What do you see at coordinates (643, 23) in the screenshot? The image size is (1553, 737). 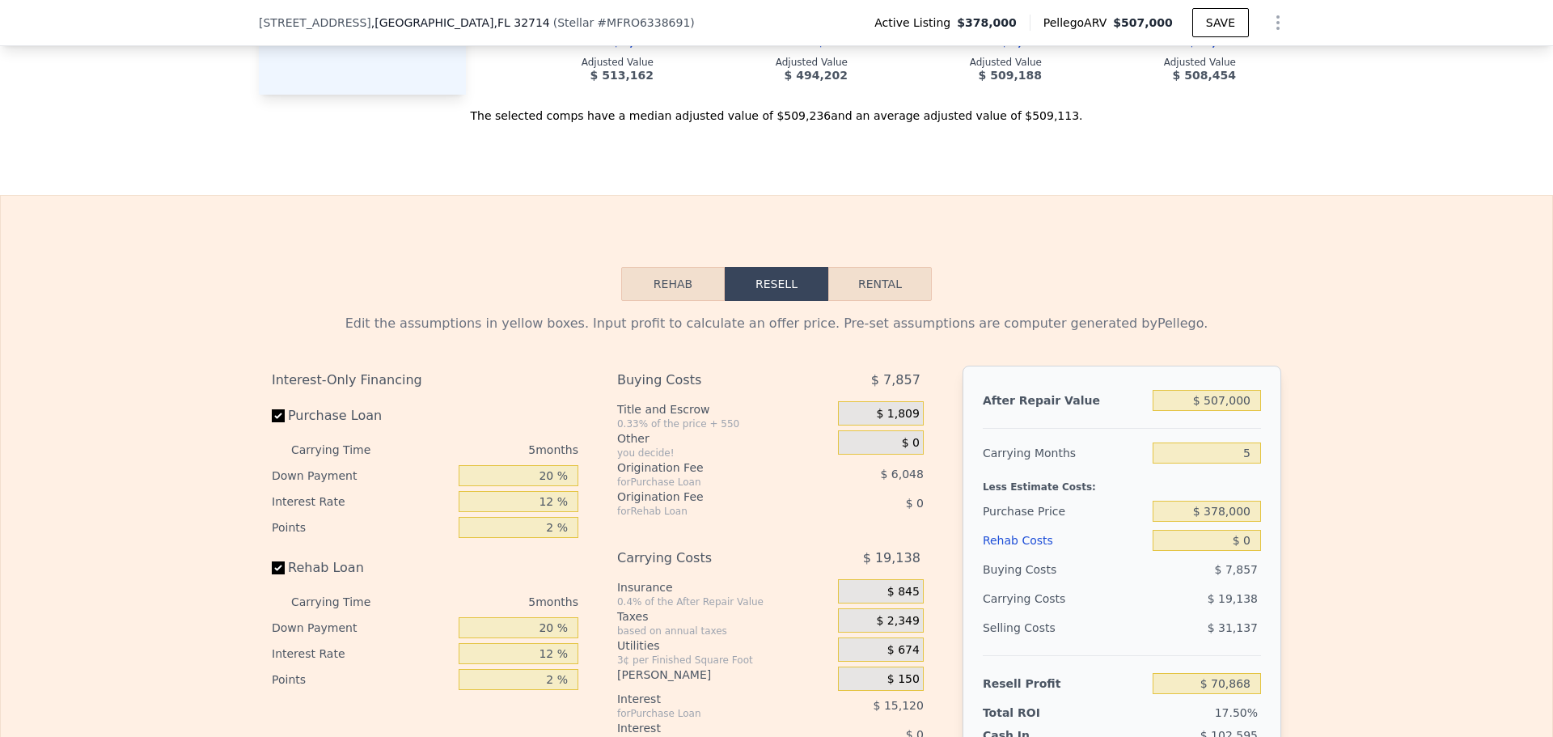 I see `span: # MFRO6338691` at bounding box center [643, 23].